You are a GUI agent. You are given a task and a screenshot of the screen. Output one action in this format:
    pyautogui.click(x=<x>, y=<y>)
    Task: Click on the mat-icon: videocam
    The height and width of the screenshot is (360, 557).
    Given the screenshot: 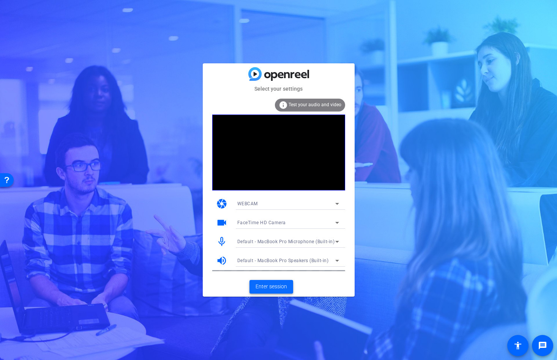 What is the action you would take?
    pyautogui.click(x=222, y=223)
    